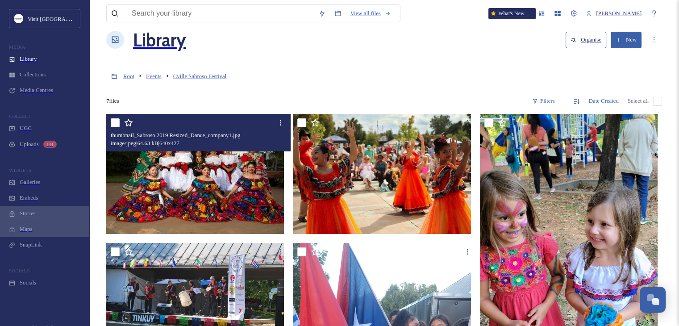  Describe the element at coordinates (604, 101) in the screenshot. I see `div: Date Created` at that location.